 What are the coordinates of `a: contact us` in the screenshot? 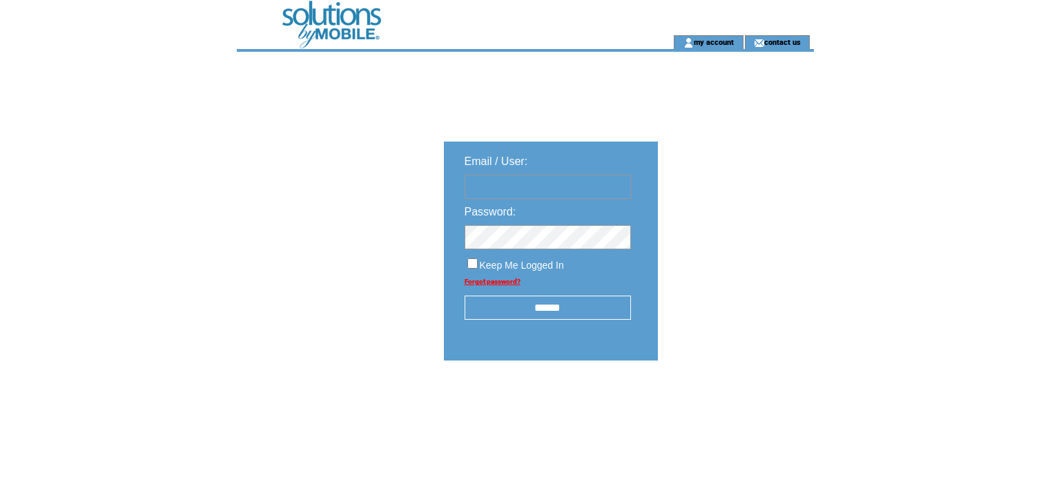 It's located at (782, 41).